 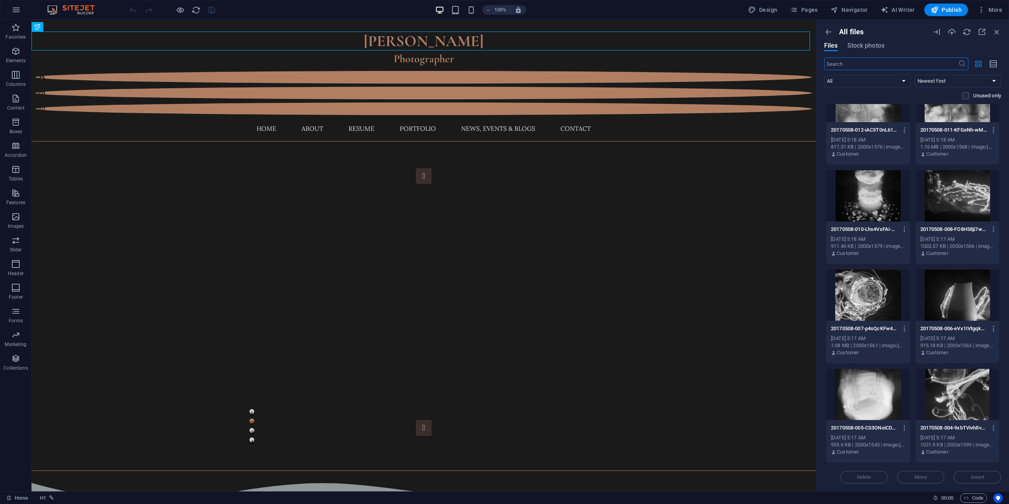 I want to click on i: Reload page, so click(x=196, y=10).